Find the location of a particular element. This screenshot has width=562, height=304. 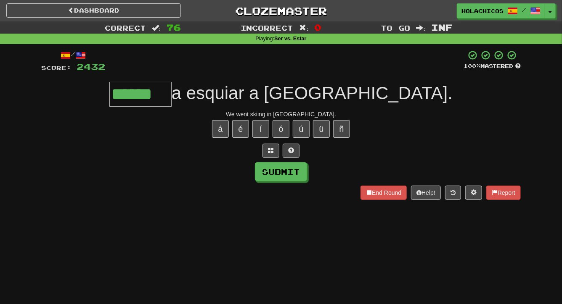

button: Help! is located at coordinates (425, 193).